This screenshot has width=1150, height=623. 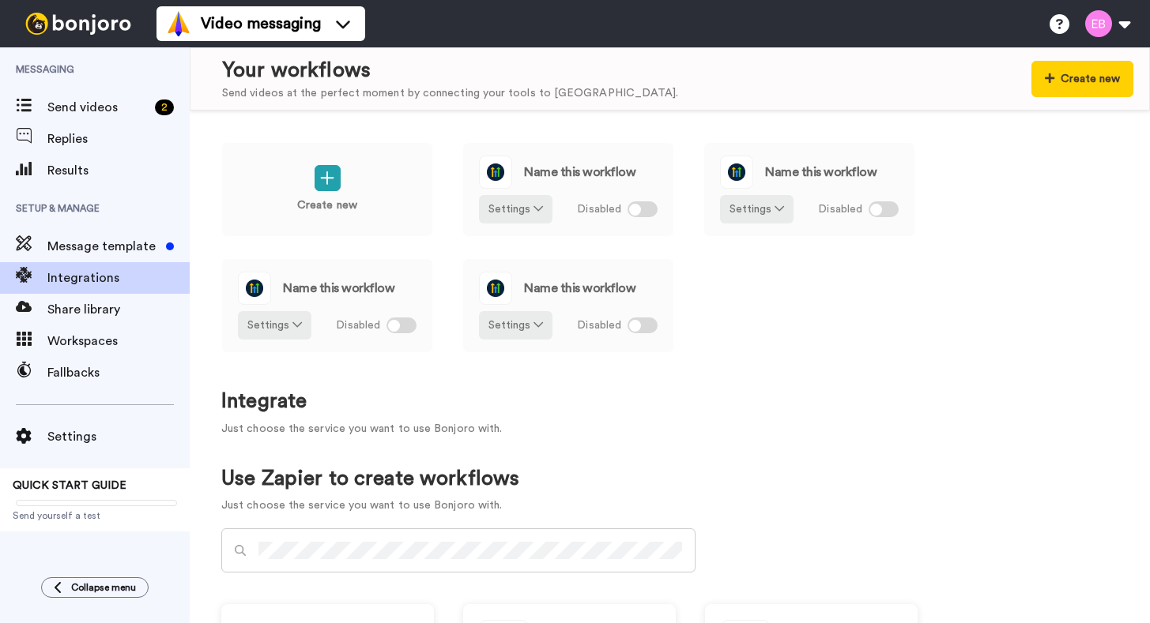 I want to click on button: Create new, so click(x=1082, y=79).